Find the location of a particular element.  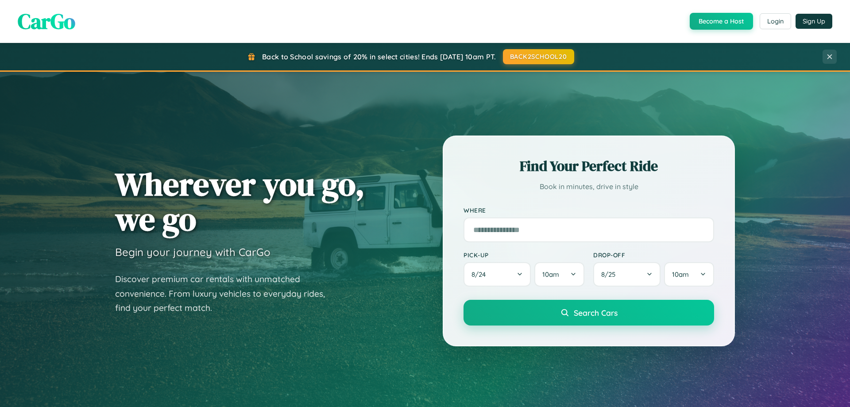

label: Drop-off is located at coordinates (654, 255).